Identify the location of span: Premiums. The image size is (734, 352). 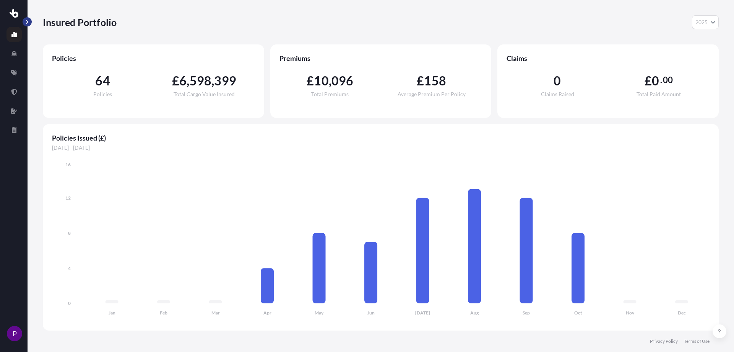
(381, 58).